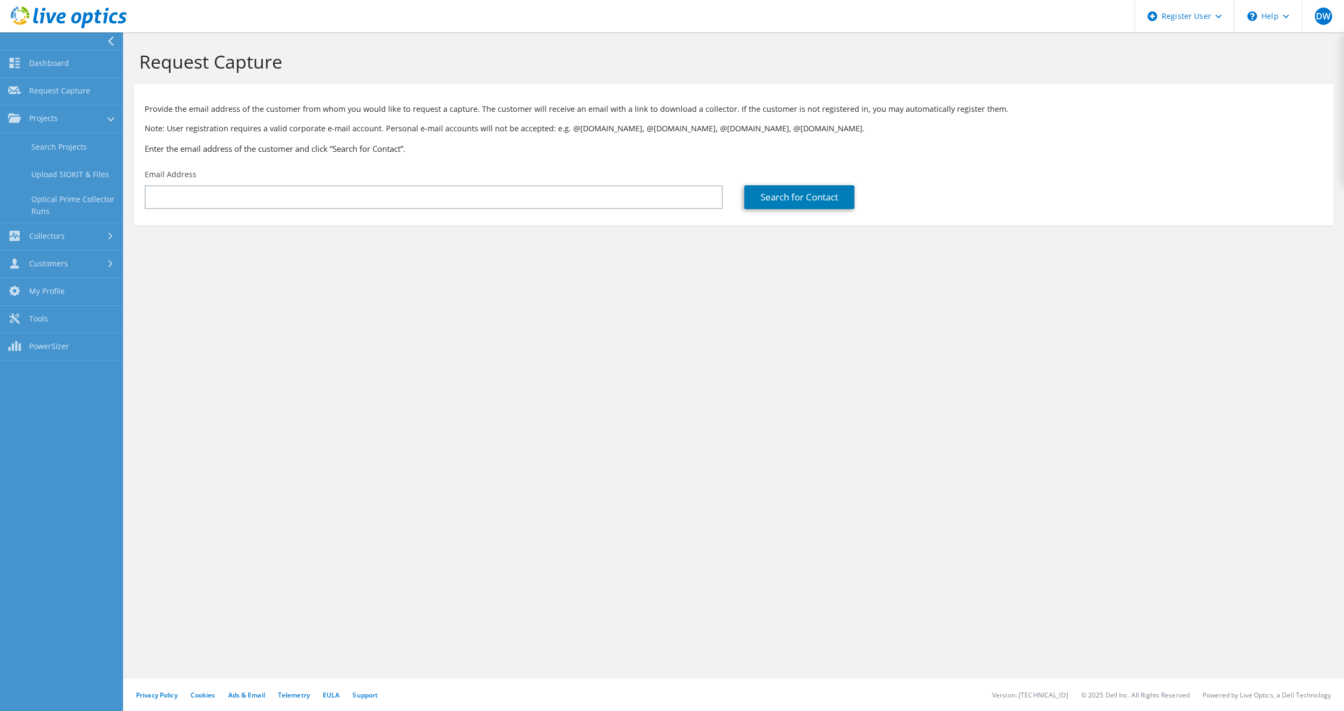 Image resolution: width=1344 pixels, height=711 pixels. I want to click on a: EULA, so click(331, 694).